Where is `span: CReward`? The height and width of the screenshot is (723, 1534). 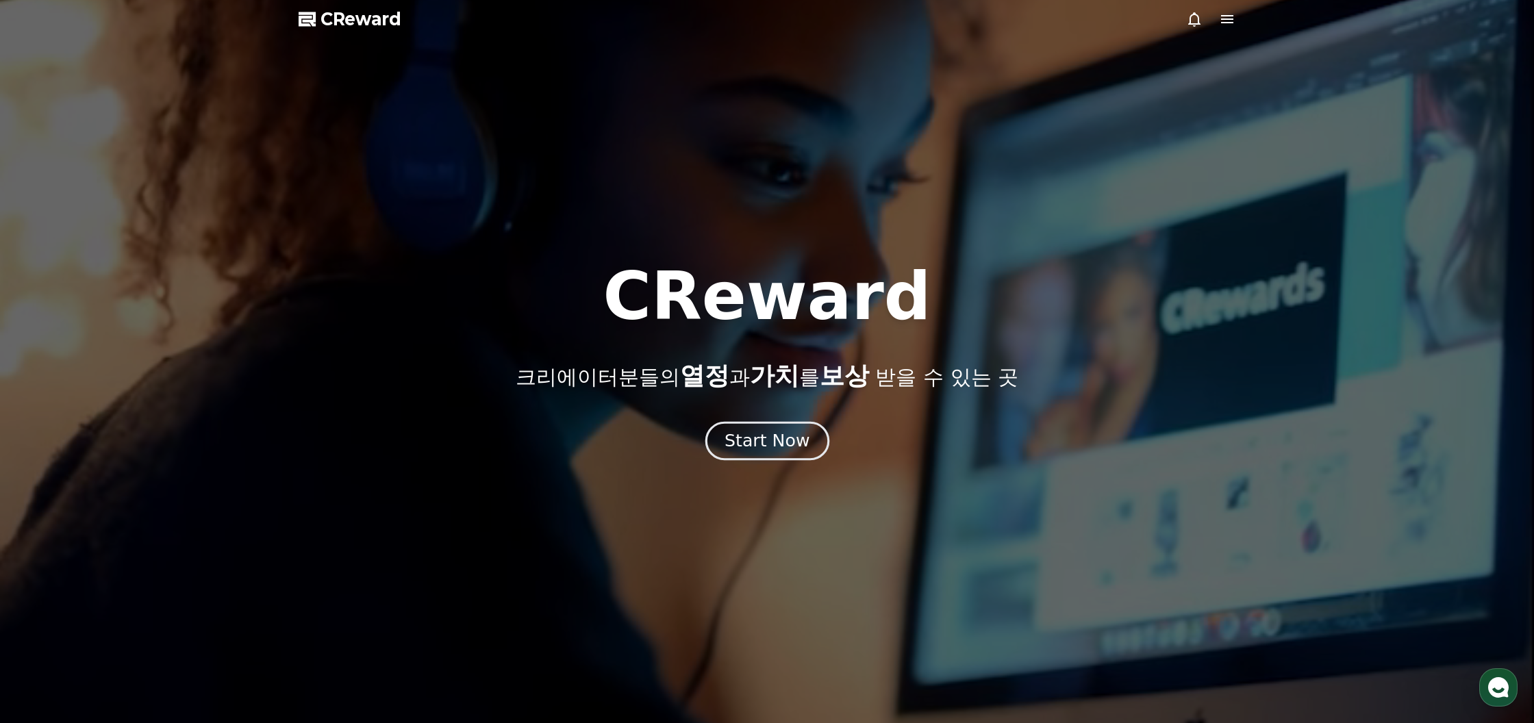
span: CReward is located at coordinates (361, 19).